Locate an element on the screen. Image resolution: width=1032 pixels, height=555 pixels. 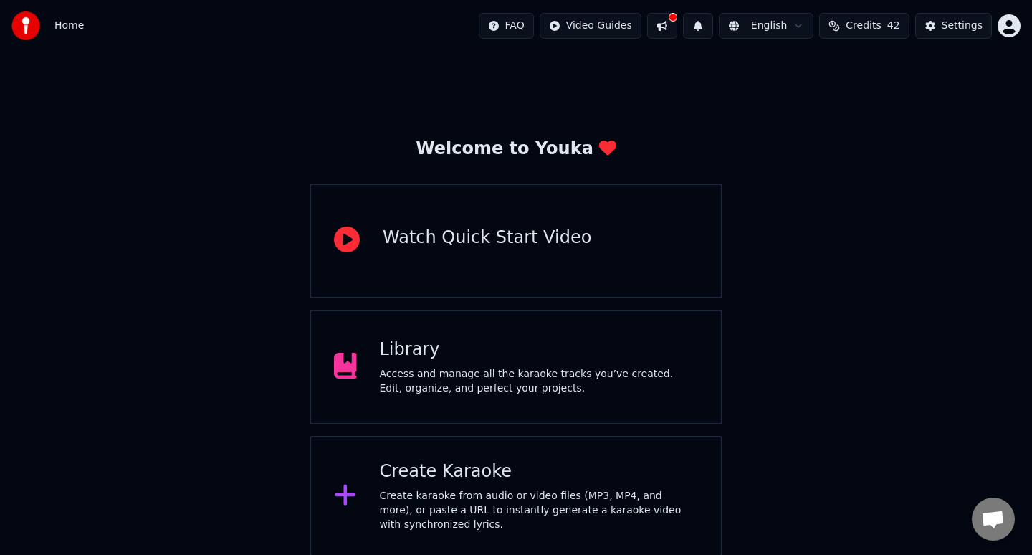
button: Credits42 is located at coordinates (864, 26).